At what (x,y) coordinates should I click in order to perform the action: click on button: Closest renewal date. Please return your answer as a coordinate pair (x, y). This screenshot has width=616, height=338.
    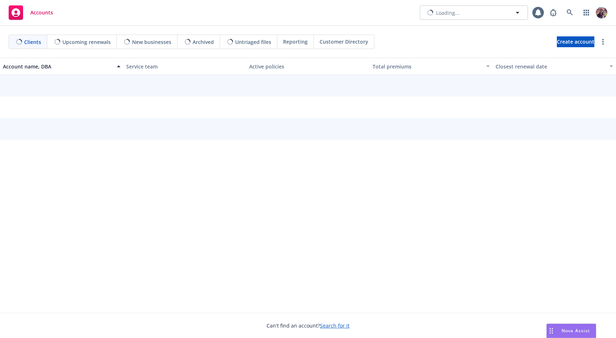
    Looking at the image, I should click on (554, 66).